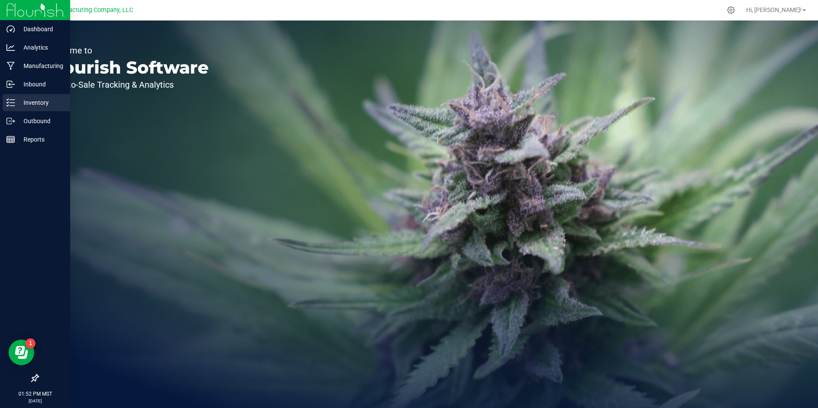 This screenshot has height=408, width=818. Describe the element at coordinates (41, 121) in the screenshot. I see `p: Outbound` at that location.